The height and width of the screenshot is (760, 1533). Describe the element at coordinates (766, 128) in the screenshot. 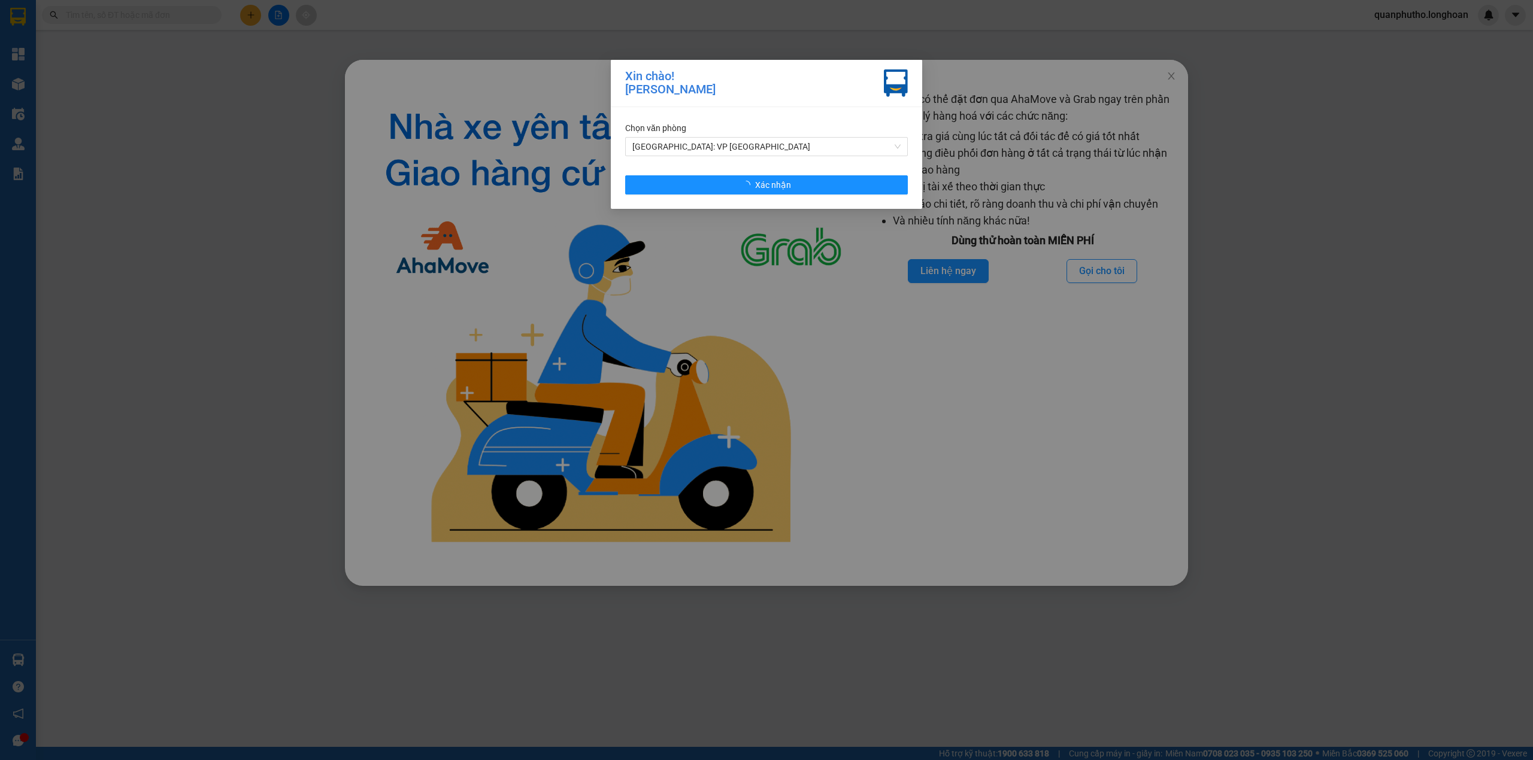

I see `div: Chọn văn phòng` at that location.